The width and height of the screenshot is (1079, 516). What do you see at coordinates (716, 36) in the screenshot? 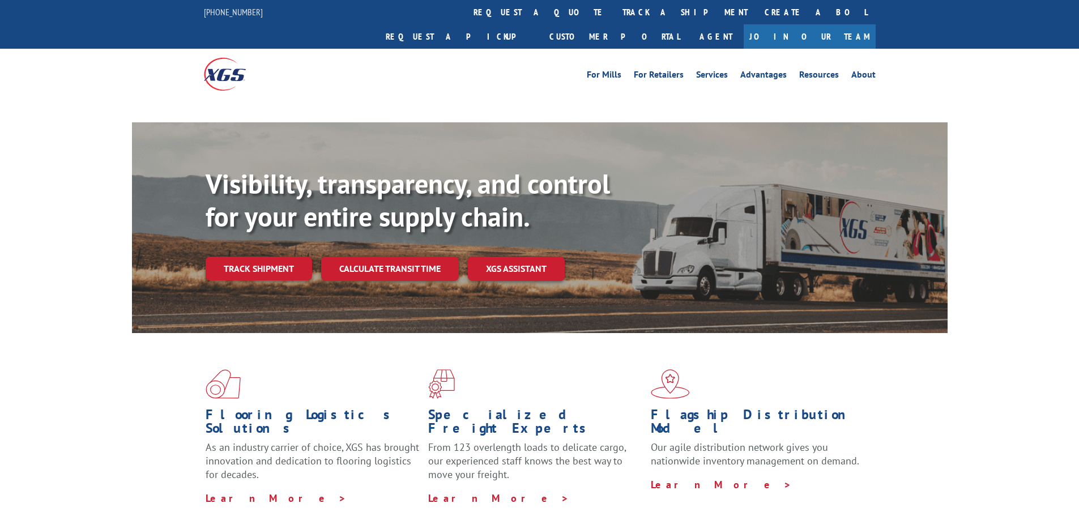
I see `a: Agent` at bounding box center [716, 36].